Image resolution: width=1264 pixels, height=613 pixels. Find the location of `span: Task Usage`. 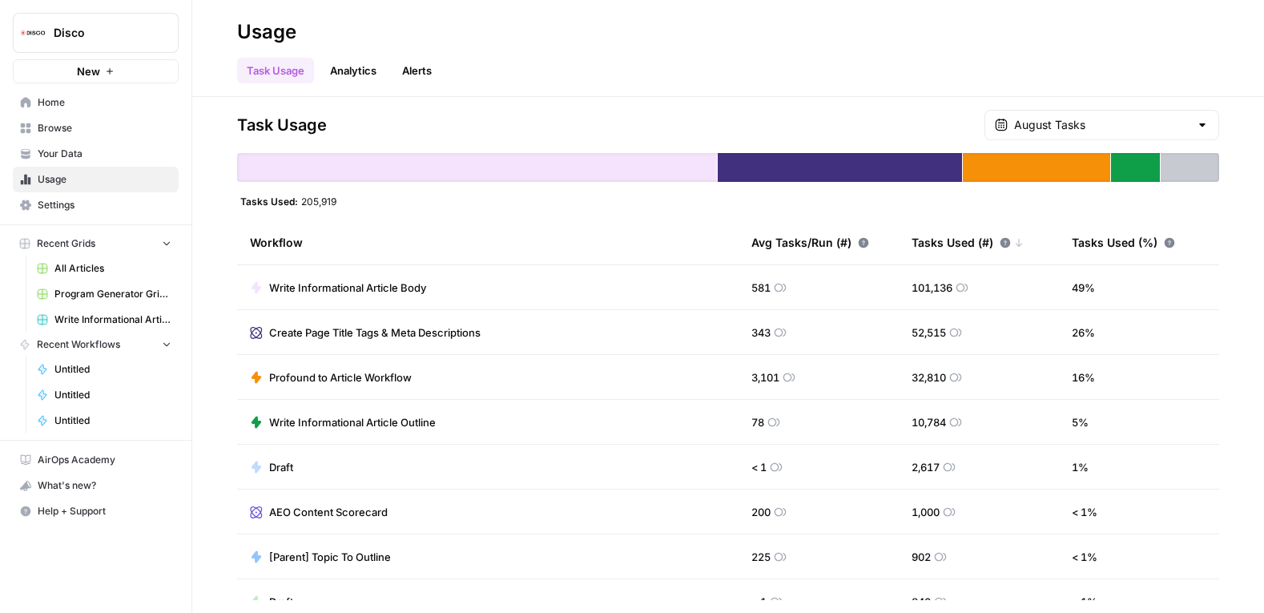

span: Task Usage is located at coordinates (282, 125).